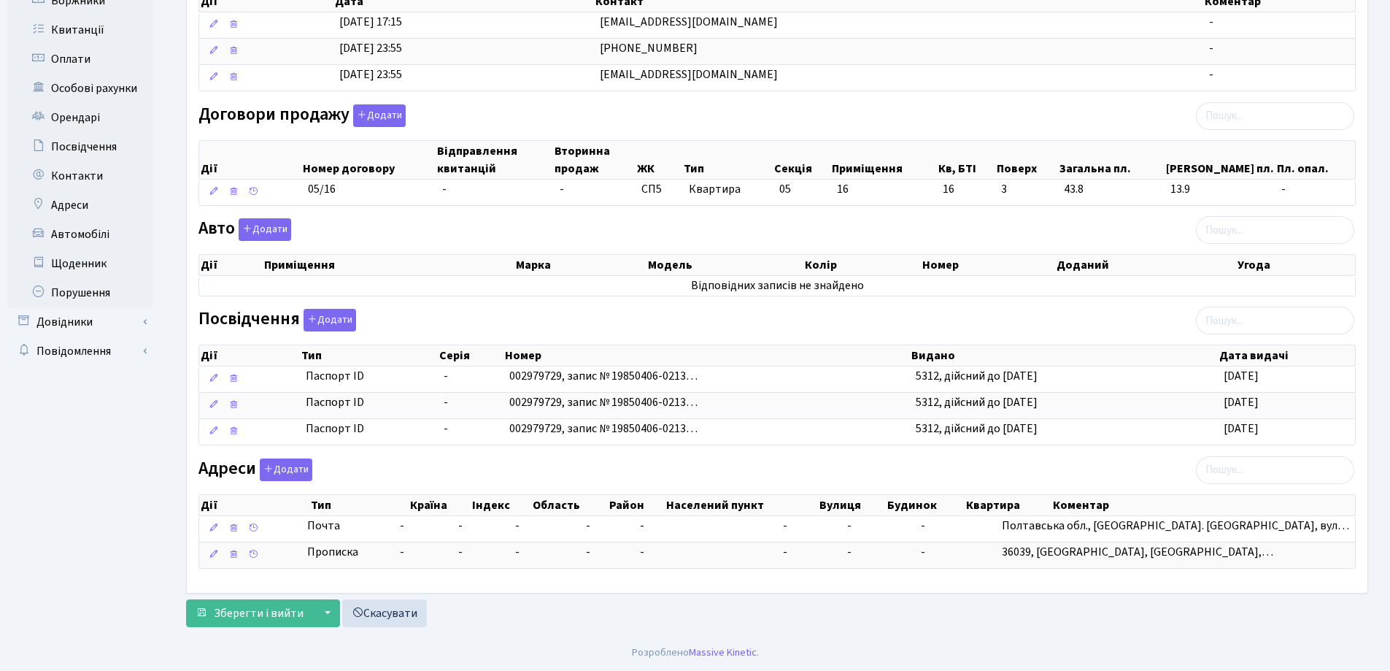 This screenshot has width=1390, height=671. Describe the element at coordinates (368, 402) in the screenshot. I see `span: Паспорт ID` at that location.